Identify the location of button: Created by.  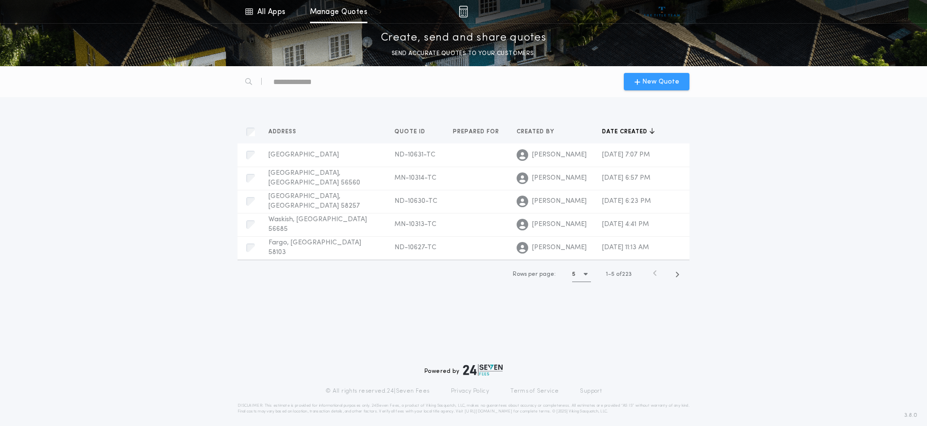
(539, 132).